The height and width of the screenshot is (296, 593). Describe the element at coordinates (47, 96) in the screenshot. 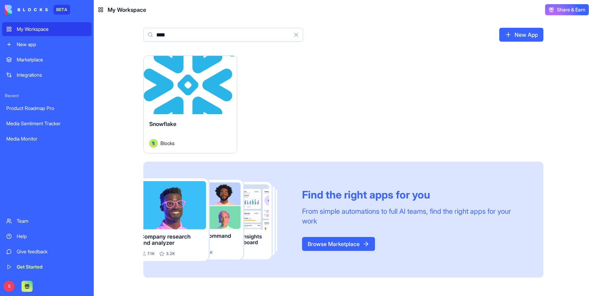

I see `span: Recent` at that location.